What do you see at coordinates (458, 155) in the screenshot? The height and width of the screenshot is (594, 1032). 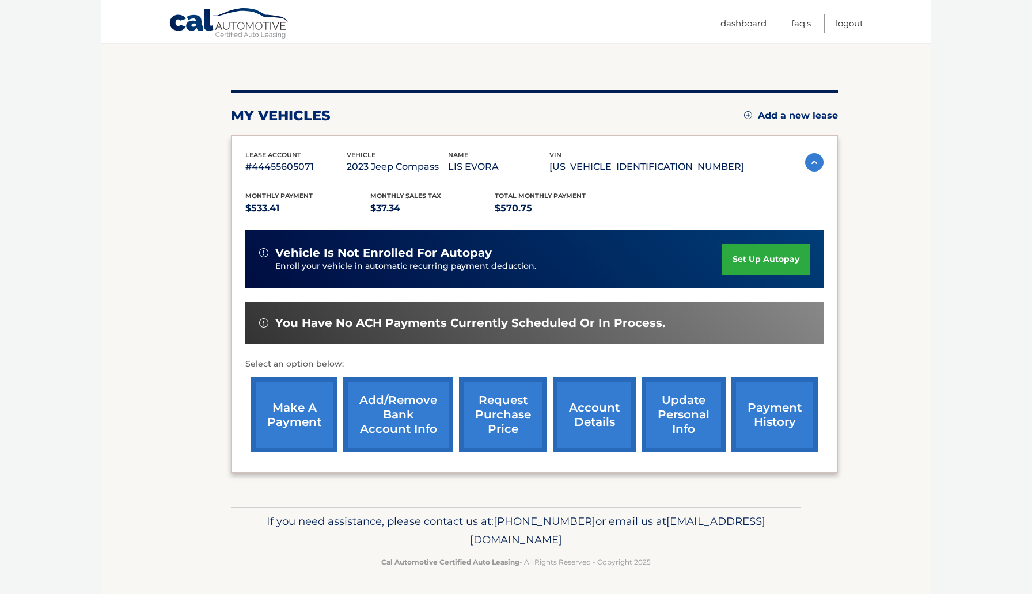 I see `span: name` at bounding box center [458, 155].